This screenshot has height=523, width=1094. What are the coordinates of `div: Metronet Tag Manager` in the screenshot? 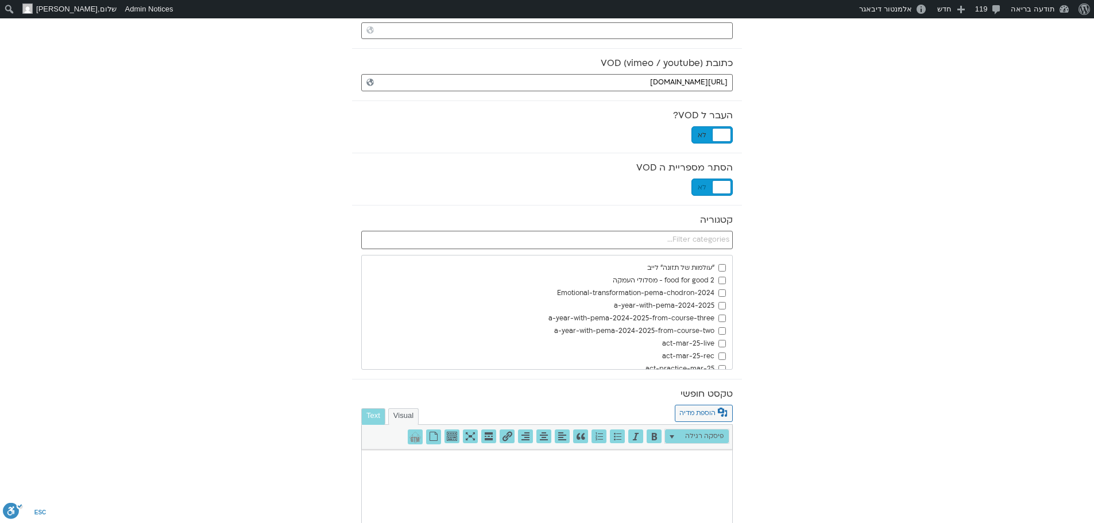 It's located at (415, 437).